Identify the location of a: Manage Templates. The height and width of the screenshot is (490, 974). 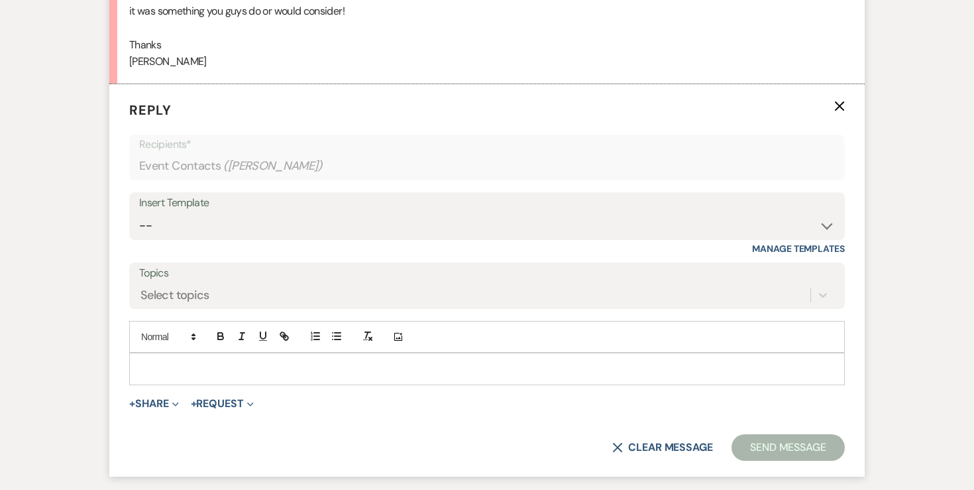
(799, 249).